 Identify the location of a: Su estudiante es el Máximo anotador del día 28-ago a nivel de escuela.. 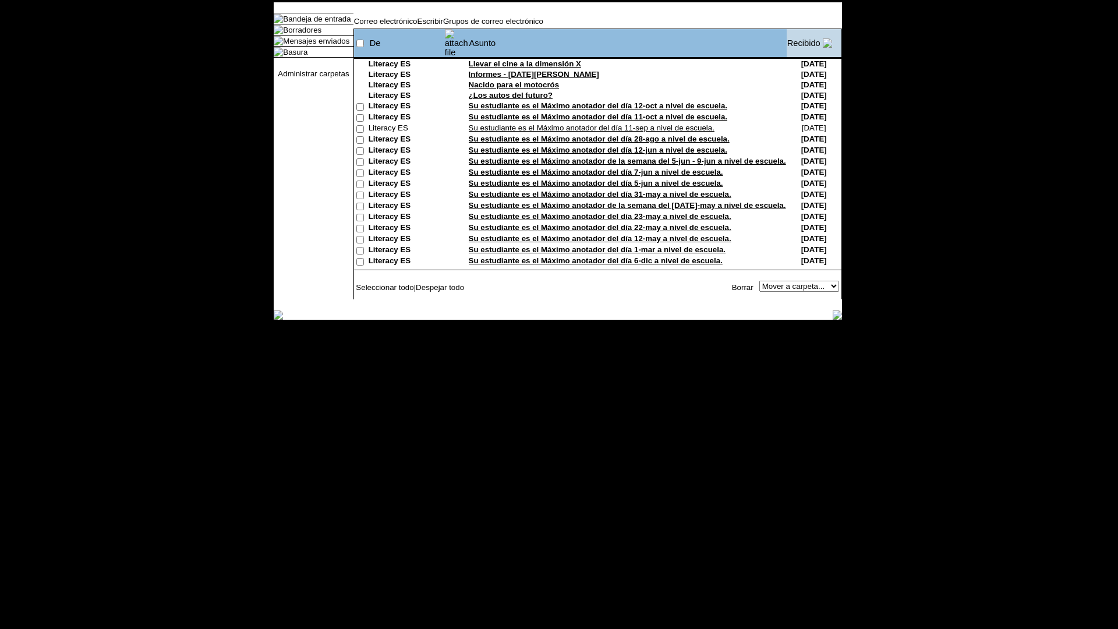
(599, 139).